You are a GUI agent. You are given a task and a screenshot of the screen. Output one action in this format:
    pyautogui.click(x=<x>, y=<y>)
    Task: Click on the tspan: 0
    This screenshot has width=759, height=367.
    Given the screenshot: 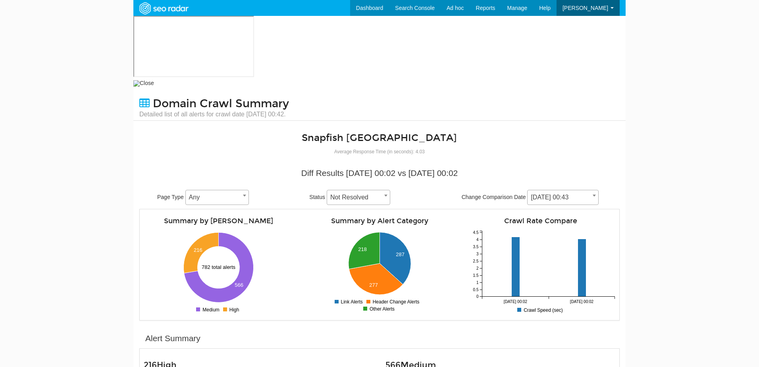 What is the action you would take?
    pyautogui.click(x=478, y=296)
    